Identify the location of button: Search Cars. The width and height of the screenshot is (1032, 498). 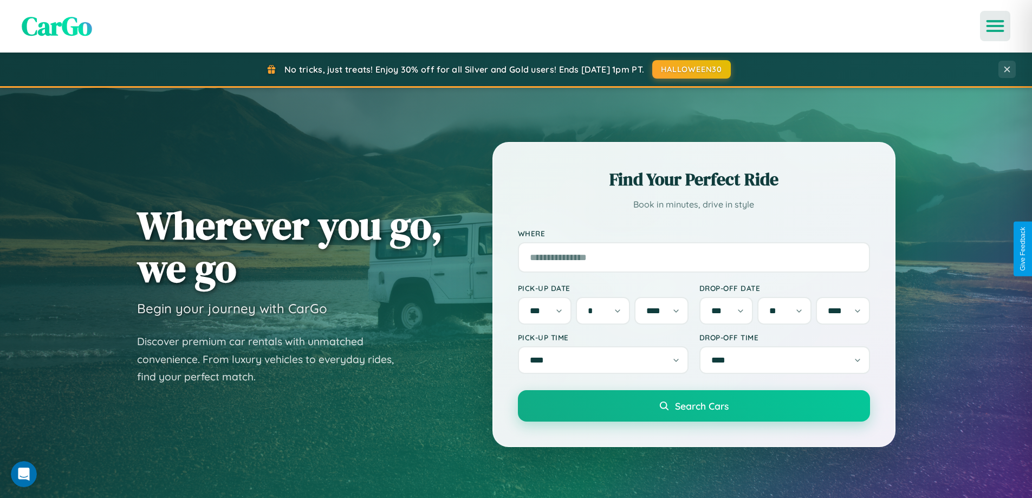
(694, 406).